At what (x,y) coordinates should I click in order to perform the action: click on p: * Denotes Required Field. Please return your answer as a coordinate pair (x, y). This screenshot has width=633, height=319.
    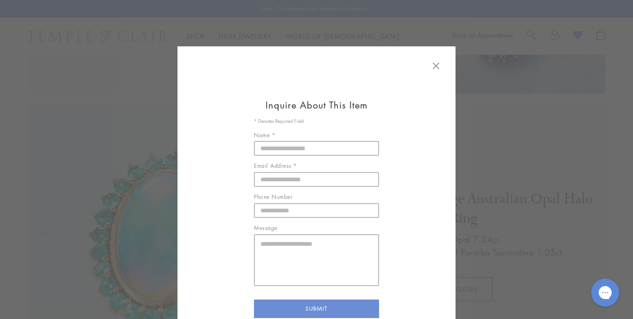
    Looking at the image, I should click on (316, 121).